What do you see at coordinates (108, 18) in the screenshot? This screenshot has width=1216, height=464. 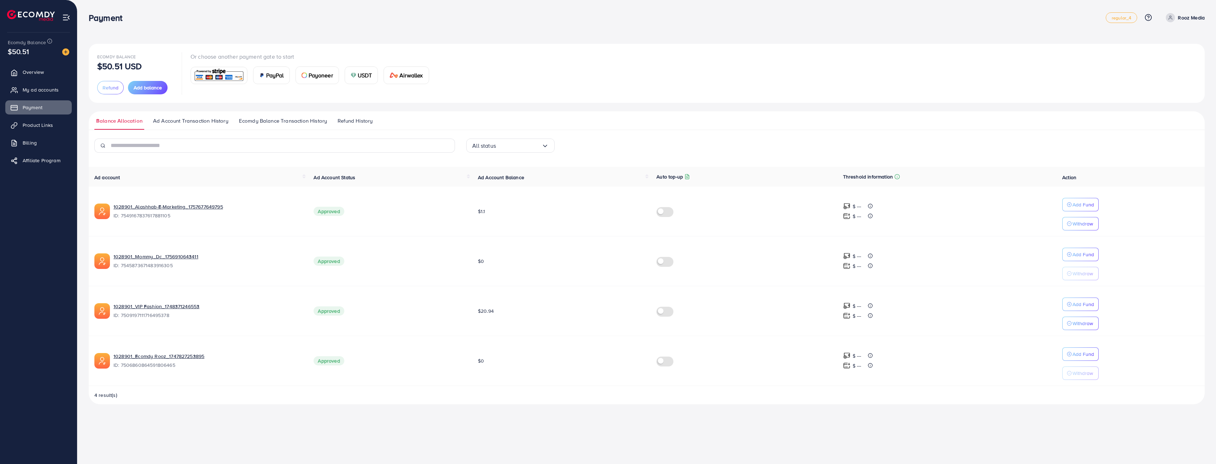 I see `h3: Payment` at bounding box center [108, 18].